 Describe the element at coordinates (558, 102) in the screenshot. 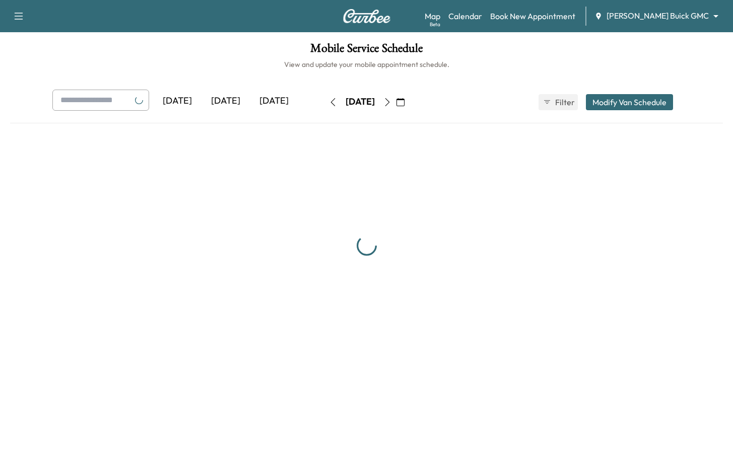

I see `button: Filter` at that location.